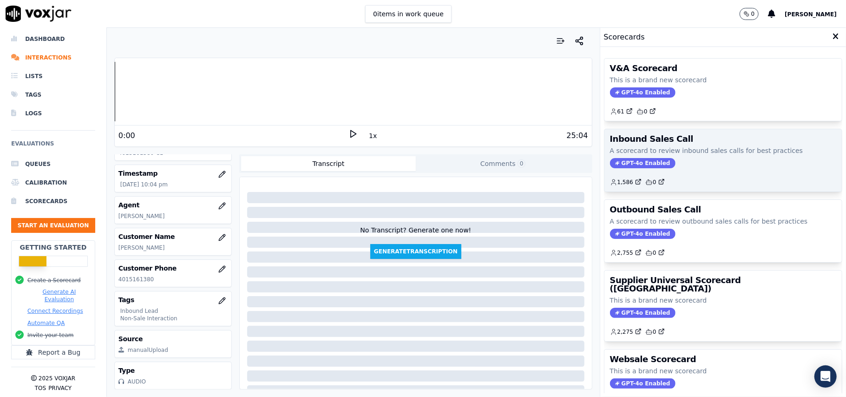 This screenshot has width=846, height=397. Describe the element at coordinates (373, 136) in the screenshot. I see `button: 1x` at that location.